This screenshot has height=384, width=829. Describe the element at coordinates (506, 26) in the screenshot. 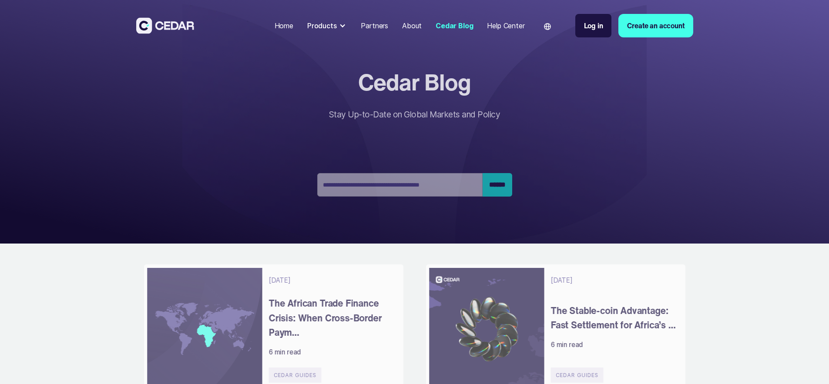

I see `div: Help Center` at that location.